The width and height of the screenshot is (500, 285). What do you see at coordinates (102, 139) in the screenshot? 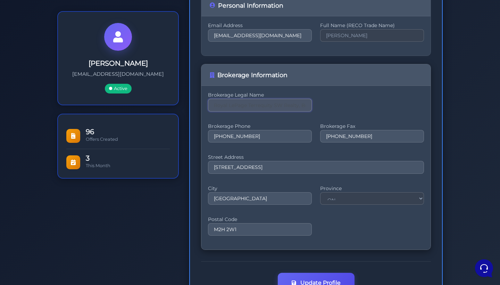
I see `span: Offers Created` at bounding box center [102, 139].